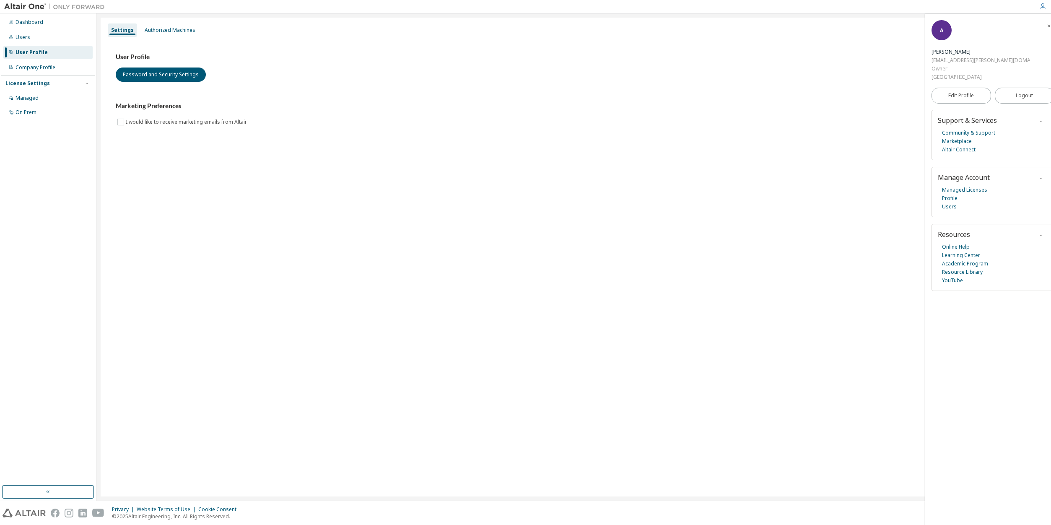 This screenshot has height=525, width=1051. Describe the element at coordinates (965, 264) in the screenshot. I see `a: Academic Program` at that location.